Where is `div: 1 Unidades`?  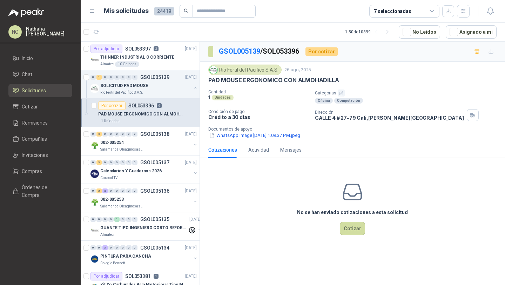 div: 1 Unidades is located at coordinates (110, 121).